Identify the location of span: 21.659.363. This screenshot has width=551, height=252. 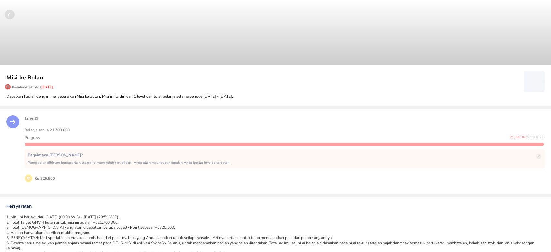
(519, 137).